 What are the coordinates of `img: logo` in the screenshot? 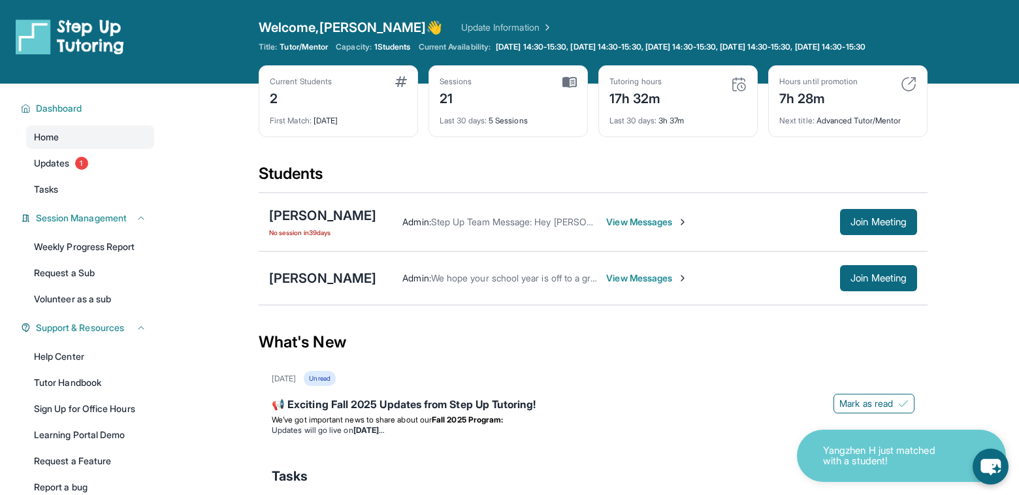 It's located at (70, 37).